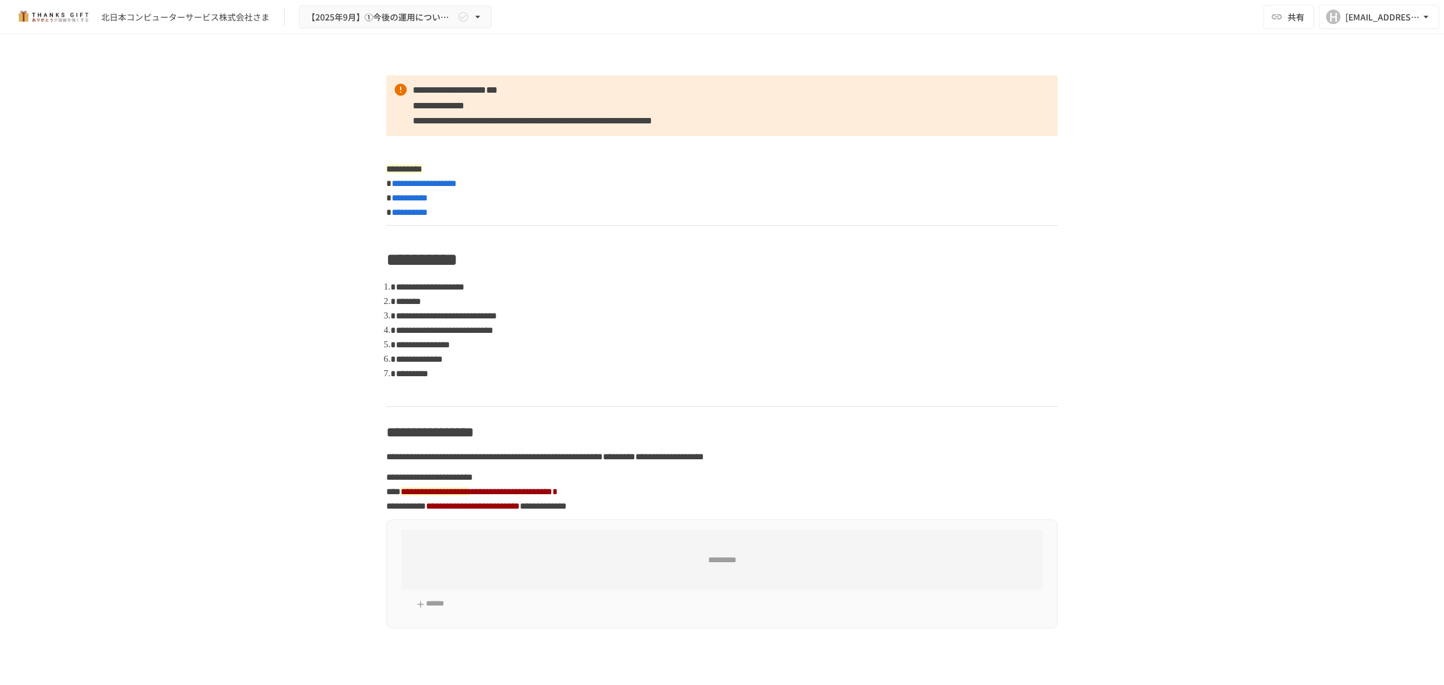 The image size is (1444, 685). I want to click on div: 北日本コンピューターサービス株式会社さま, so click(185, 17).